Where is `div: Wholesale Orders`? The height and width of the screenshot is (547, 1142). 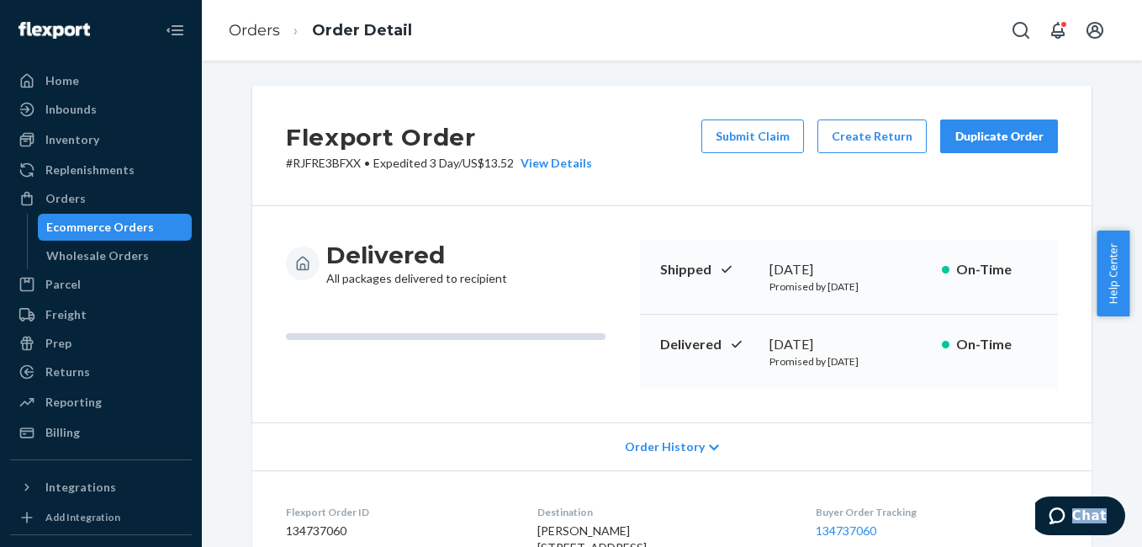
div: Wholesale Orders is located at coordinates (98, 256).